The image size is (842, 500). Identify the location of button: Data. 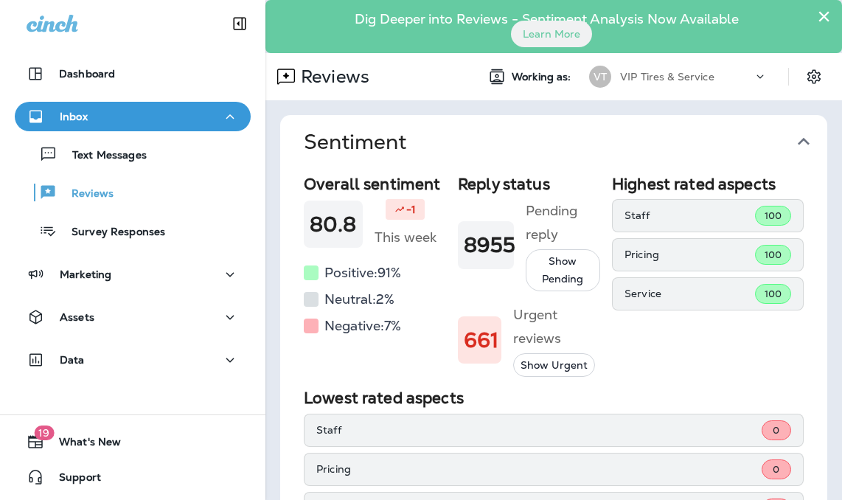
(133, 360).